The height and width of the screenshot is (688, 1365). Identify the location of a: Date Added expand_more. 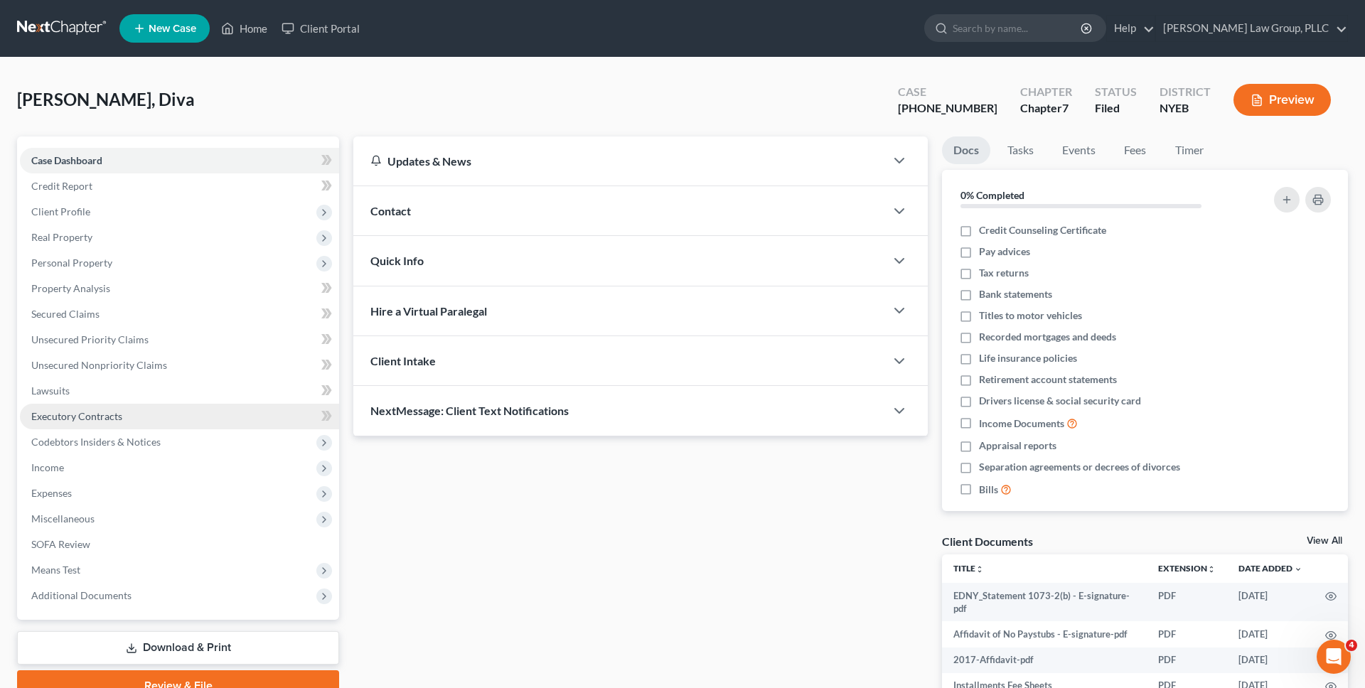
(1271, 568).